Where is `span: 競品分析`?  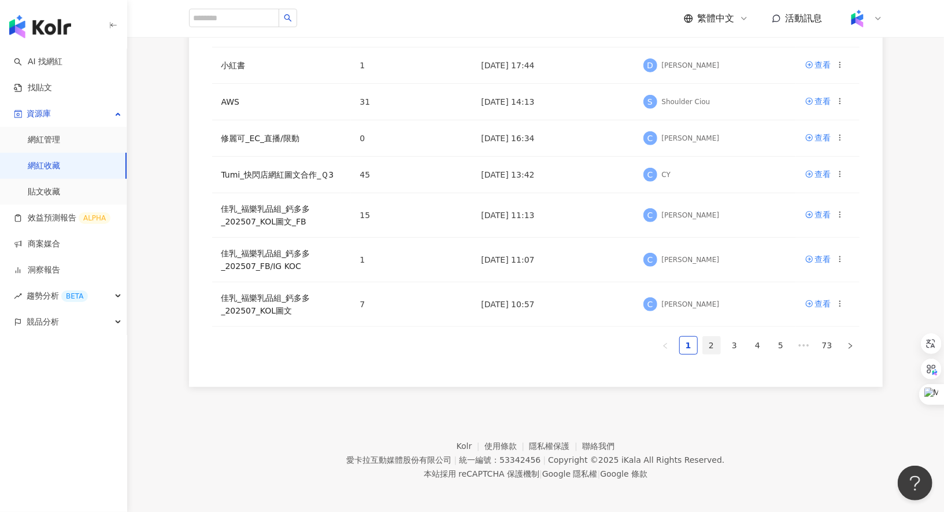 span: 競品分析 is located at coordinates (43, 322).